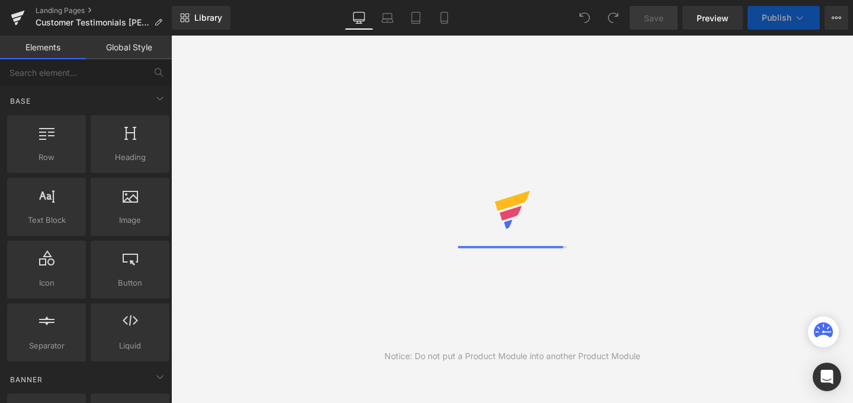 Image resolution: width=853 pixels, height=403 pixels. I want to click on span: Icon, so click(46, 283).